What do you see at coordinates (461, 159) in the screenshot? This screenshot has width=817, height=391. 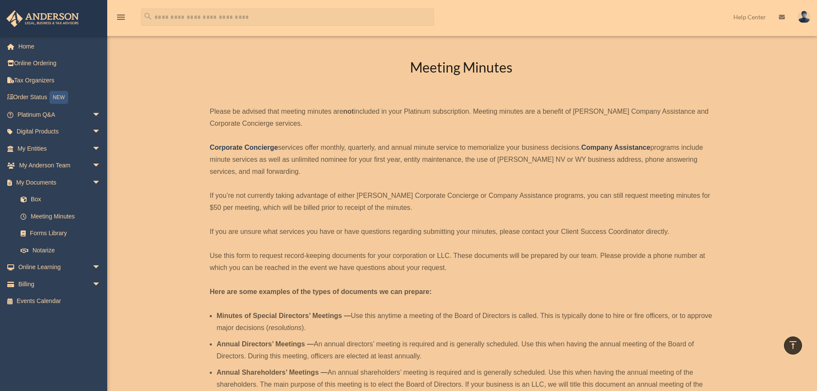 I see `p: services offer monthly, quarterly, and annual minute service to memorialize your business decisio...` at bounding box center [461, 159].